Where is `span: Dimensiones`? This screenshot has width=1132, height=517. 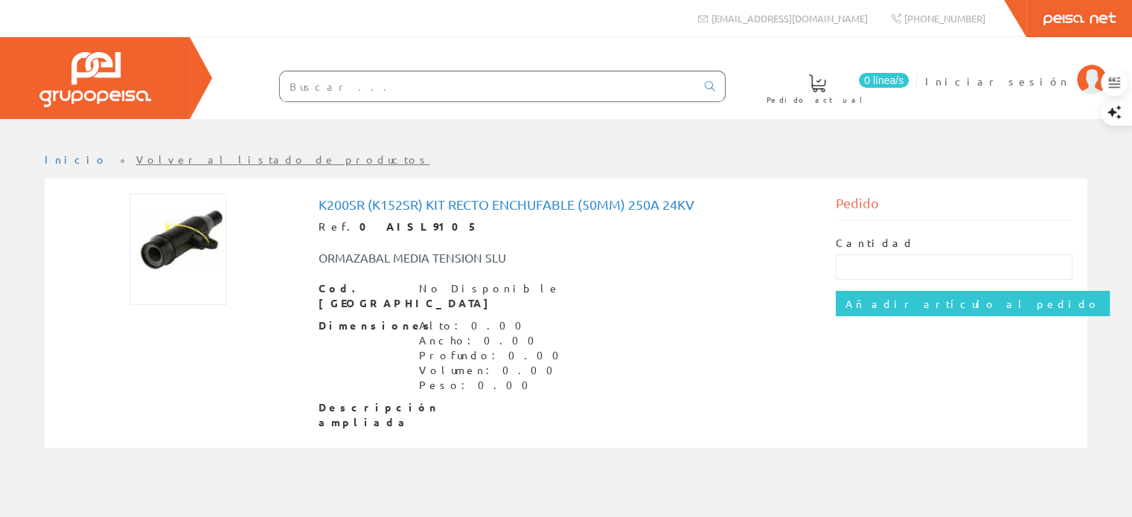 span: Dimensiones is located at coordinates (363, 326).